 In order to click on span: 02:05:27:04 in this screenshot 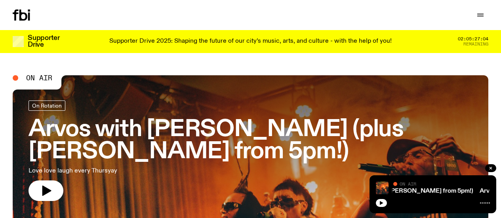, I will do `click(473, 39)`.